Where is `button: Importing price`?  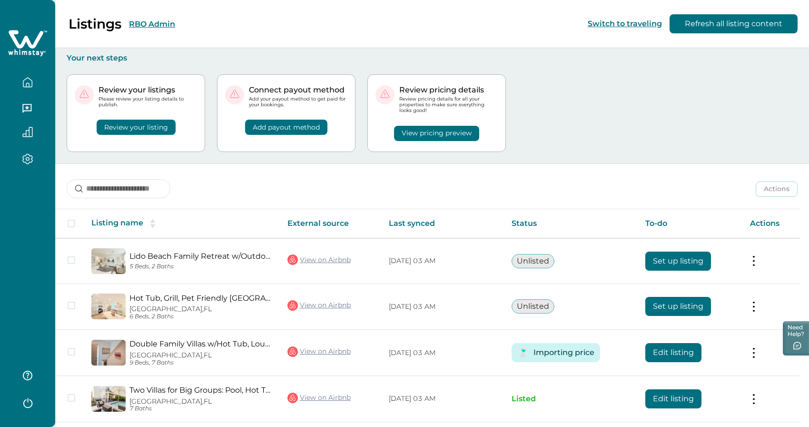 button: Importing price is located at coordinates (564, 352).